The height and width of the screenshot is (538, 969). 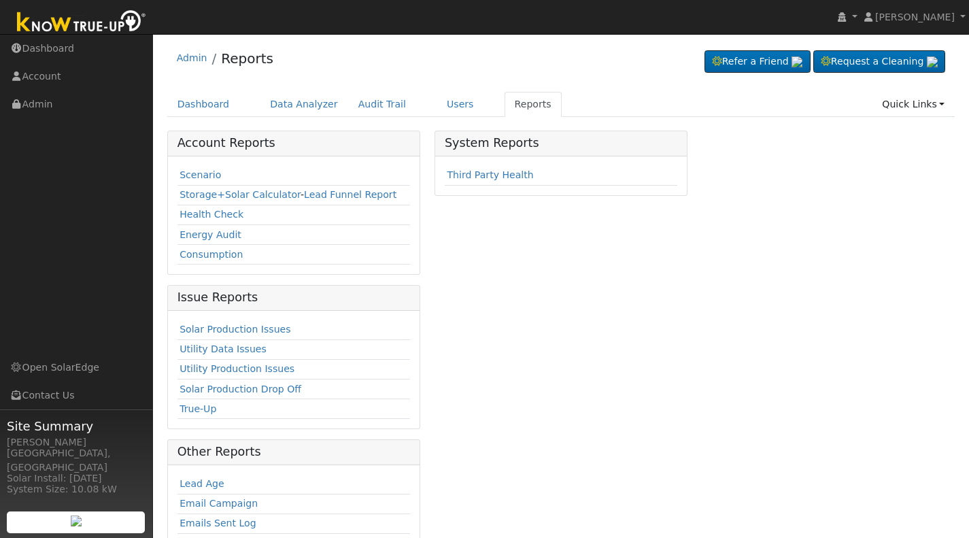 What do you see at coordinates (218, 523) in the screenshot?
I see `a: Emails Sent Log` at bounding box center [218, 523].